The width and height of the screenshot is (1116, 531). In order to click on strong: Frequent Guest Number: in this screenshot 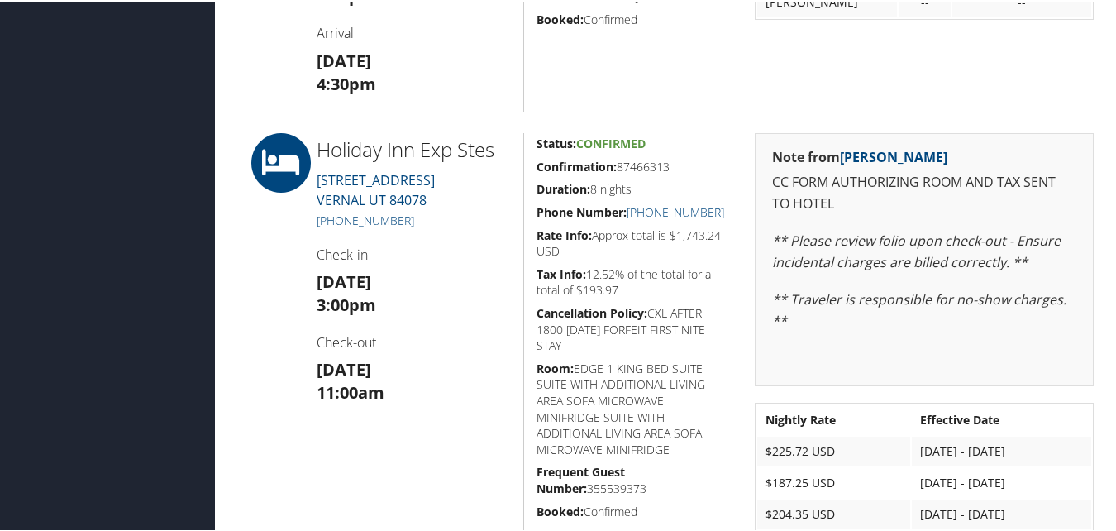, I will do `click(580, 478)`.